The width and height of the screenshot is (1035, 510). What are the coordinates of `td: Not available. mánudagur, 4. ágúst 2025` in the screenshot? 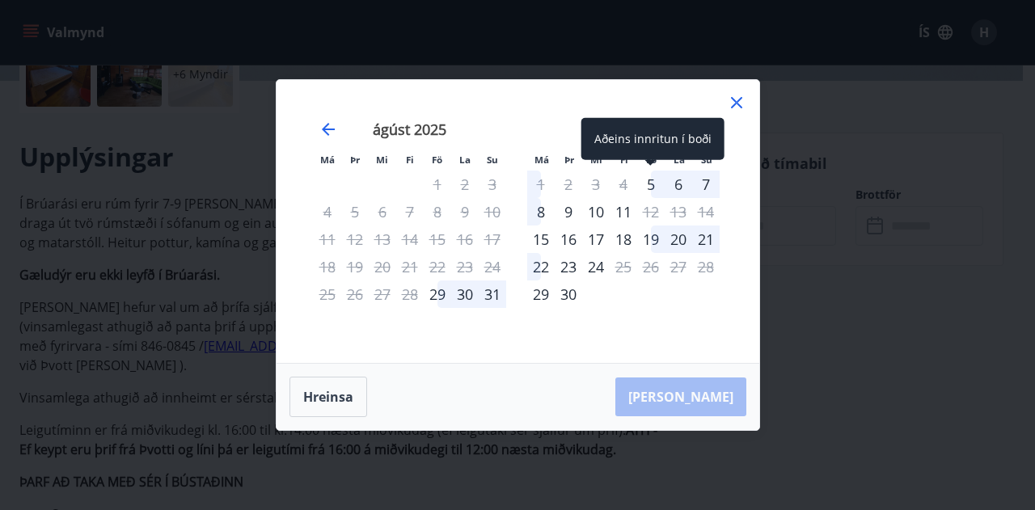 It's located at (327, 212).